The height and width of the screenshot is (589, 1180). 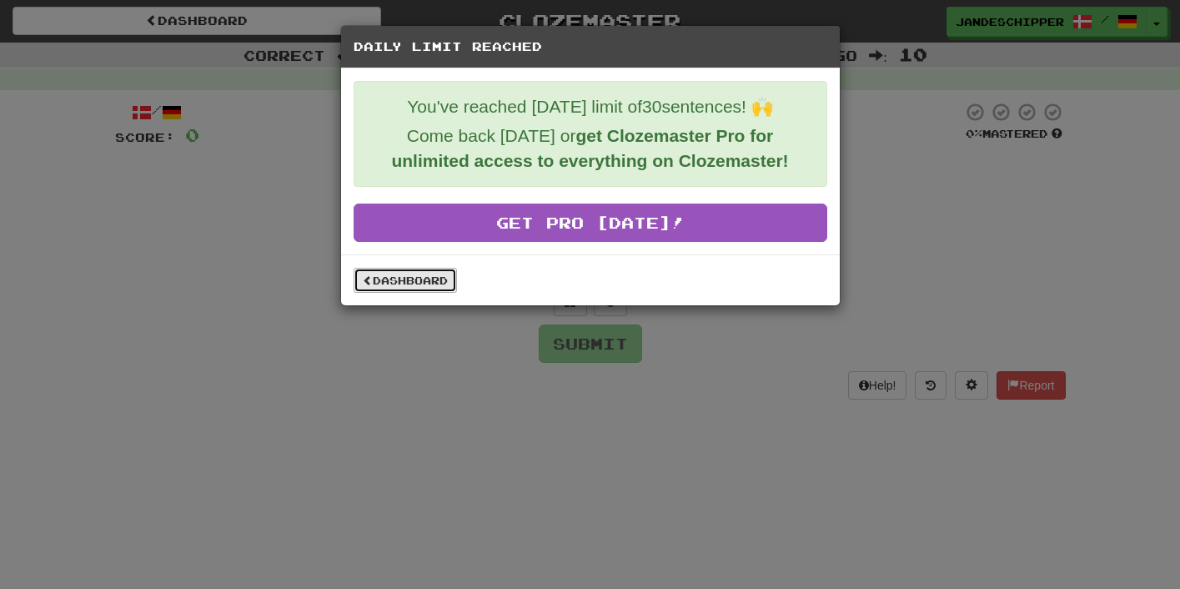 I want to click on a: Dashboard, so click(x=405, y=280).